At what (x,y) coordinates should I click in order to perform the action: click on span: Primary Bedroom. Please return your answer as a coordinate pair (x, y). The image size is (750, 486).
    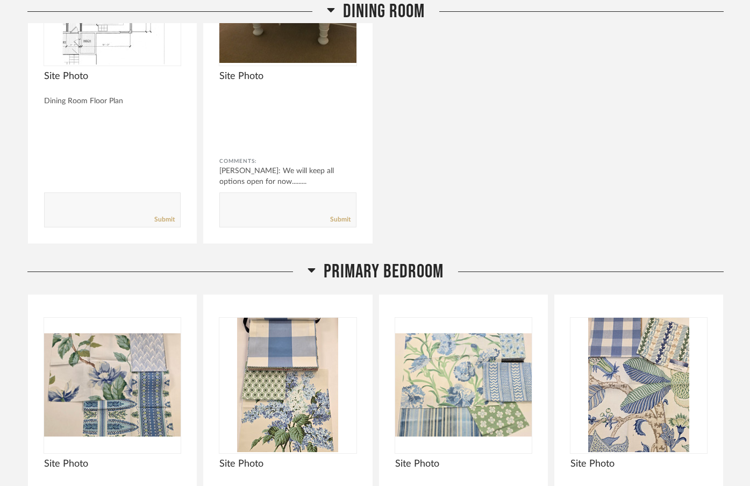
    Looking at the image, I should click on (383, 271).